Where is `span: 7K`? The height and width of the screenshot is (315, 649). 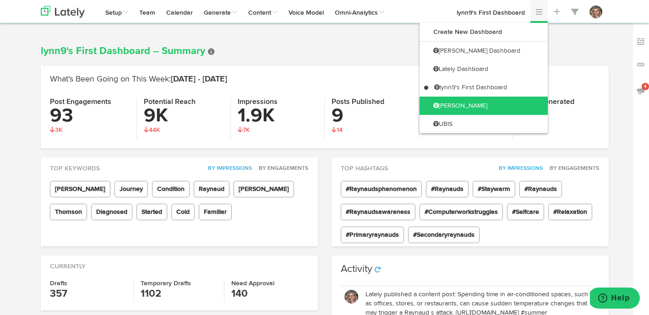
span: 7K is located at coordinates (244, 130).